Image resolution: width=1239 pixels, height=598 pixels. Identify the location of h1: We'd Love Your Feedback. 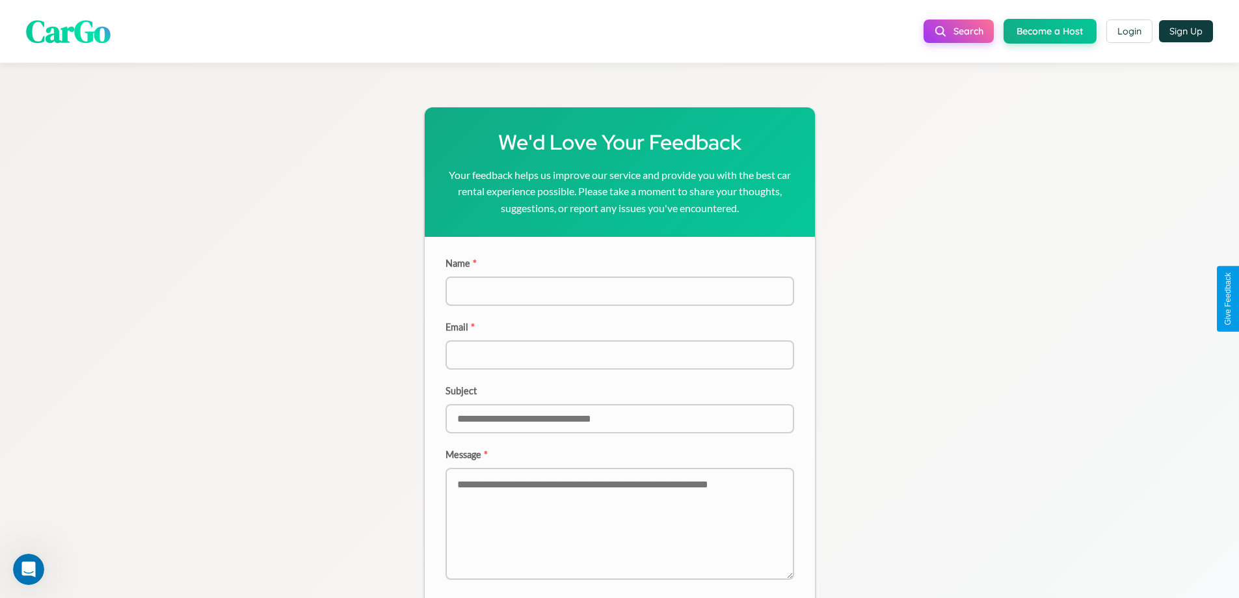
(620, 142).